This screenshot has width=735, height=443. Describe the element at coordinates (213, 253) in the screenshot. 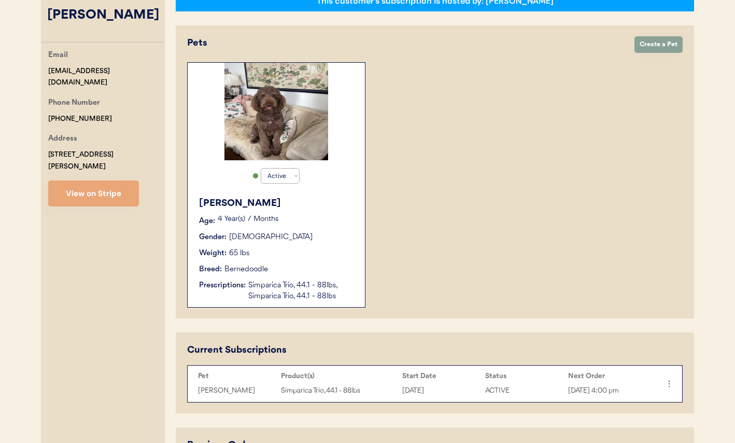

I see `div: Weight:` at that location.